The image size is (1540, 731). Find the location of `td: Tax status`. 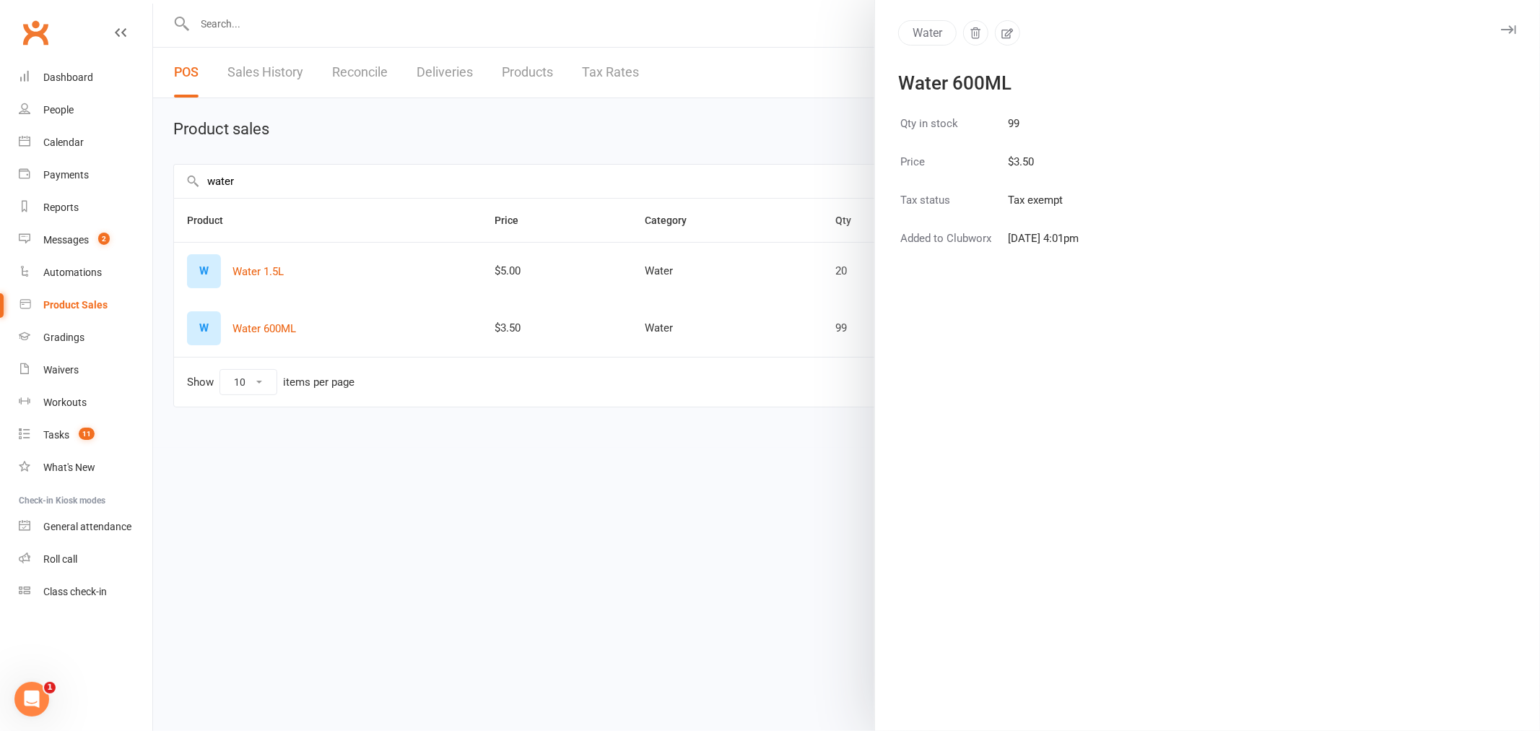

td: Tax status is located at coordinates (952, 209).